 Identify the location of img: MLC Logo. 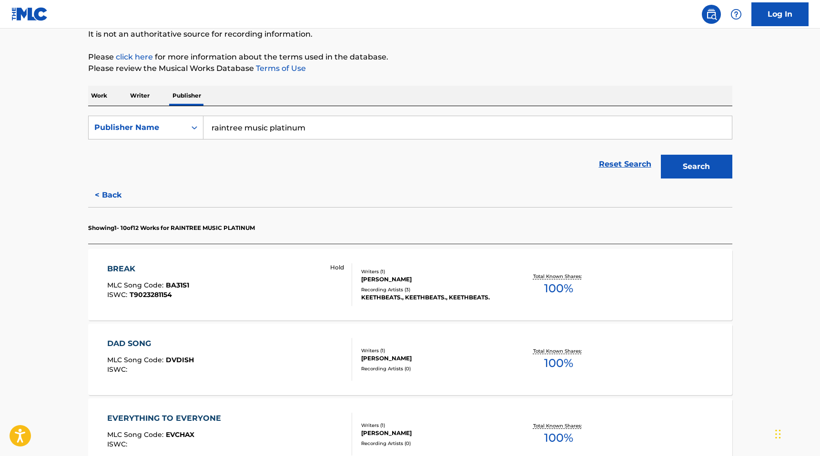
(30, 14).